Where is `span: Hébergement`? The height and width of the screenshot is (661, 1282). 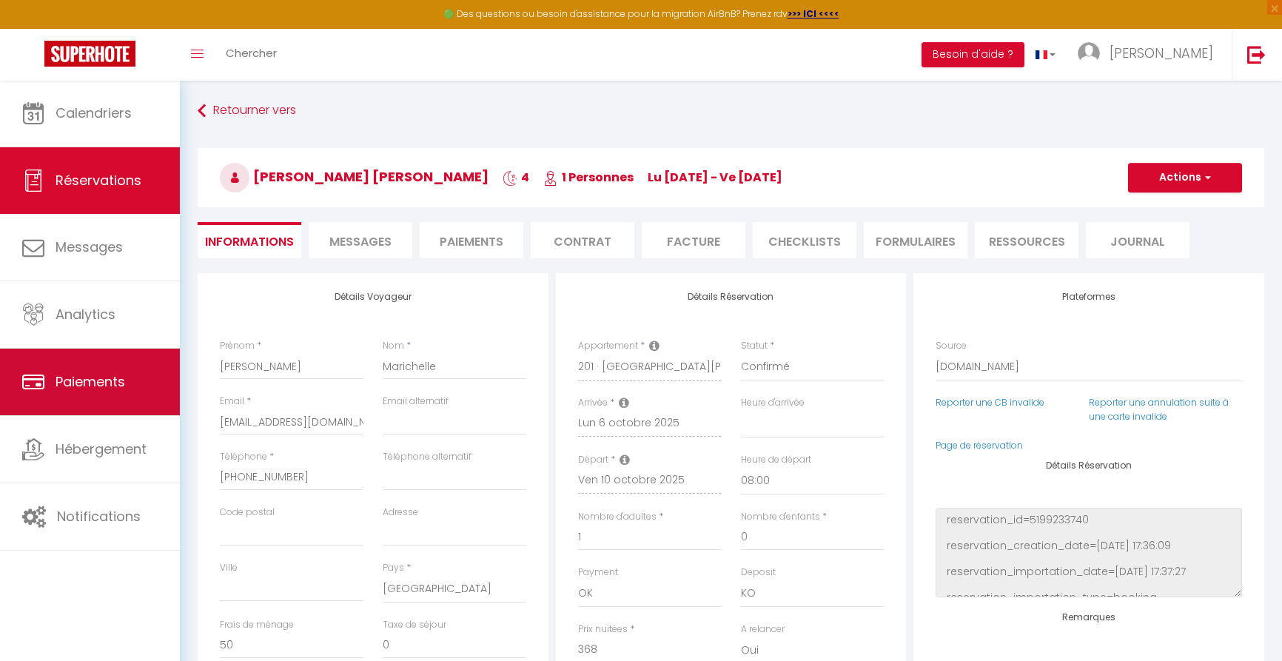
span: Hébergement is located at coordinates (101, 448).